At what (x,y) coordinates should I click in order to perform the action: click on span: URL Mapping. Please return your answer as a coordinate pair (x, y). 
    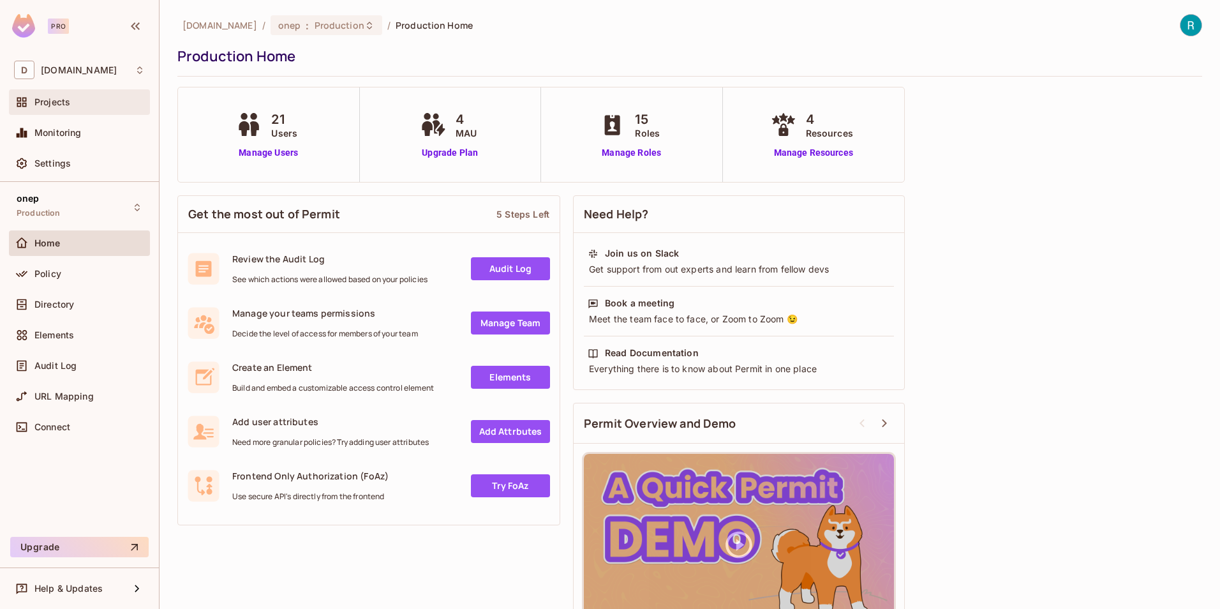
    Looking at the image, I should click on (64, 396).